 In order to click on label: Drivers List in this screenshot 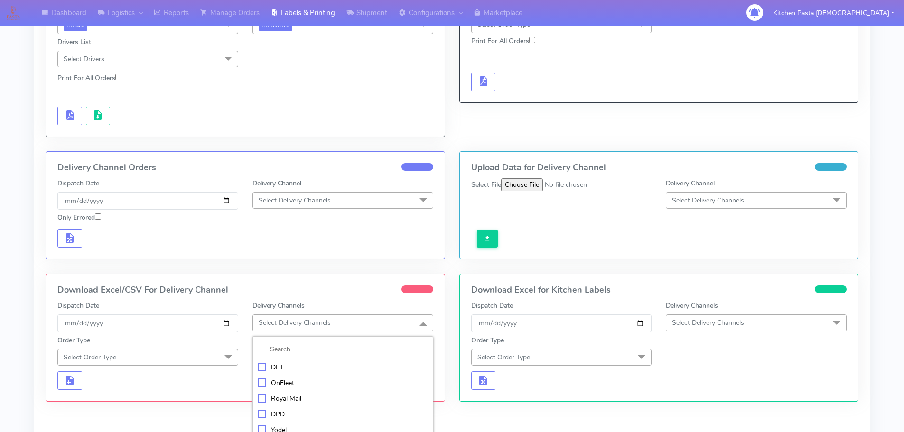, I will do `click(74, 42)`.